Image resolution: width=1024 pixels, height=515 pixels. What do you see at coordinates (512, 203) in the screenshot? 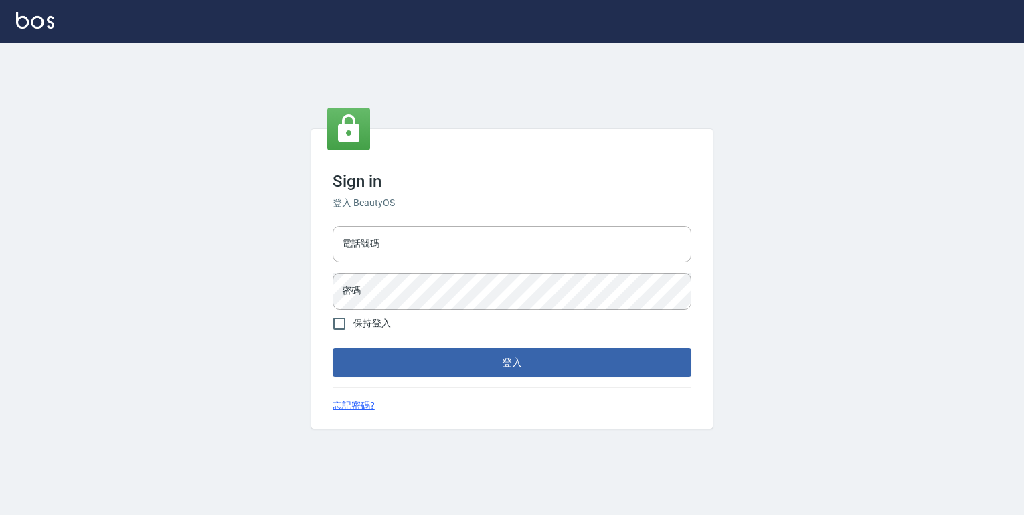
I see `h6: 登入 BeautyOS` at bounding box center [512, 203].